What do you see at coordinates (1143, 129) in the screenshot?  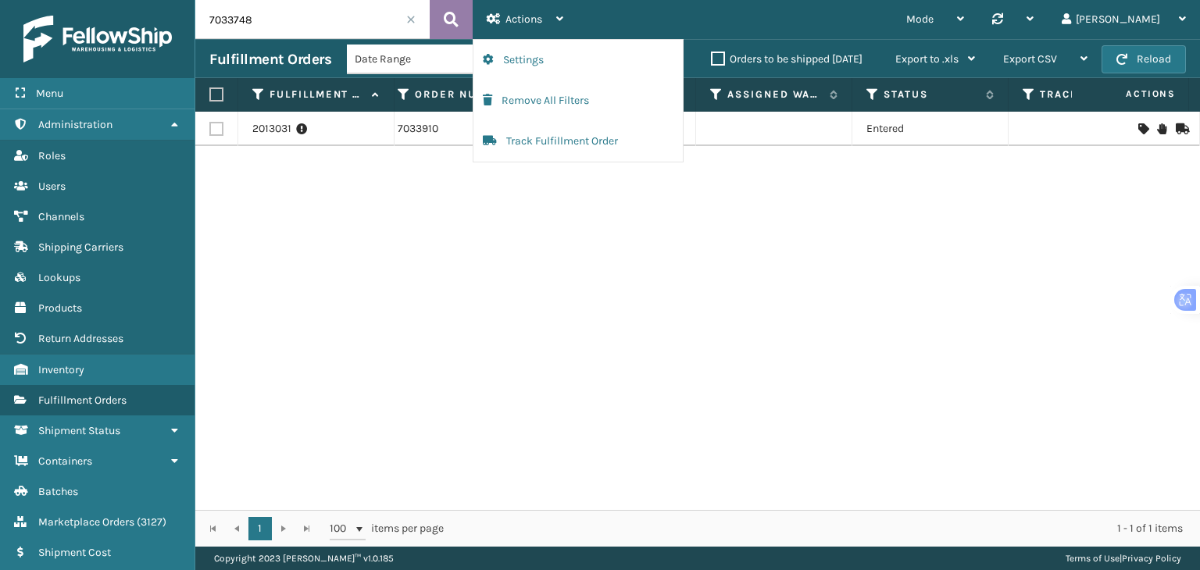 I see `i: Assign Carrier and Warehouse` at bounding box center [1143, 129].